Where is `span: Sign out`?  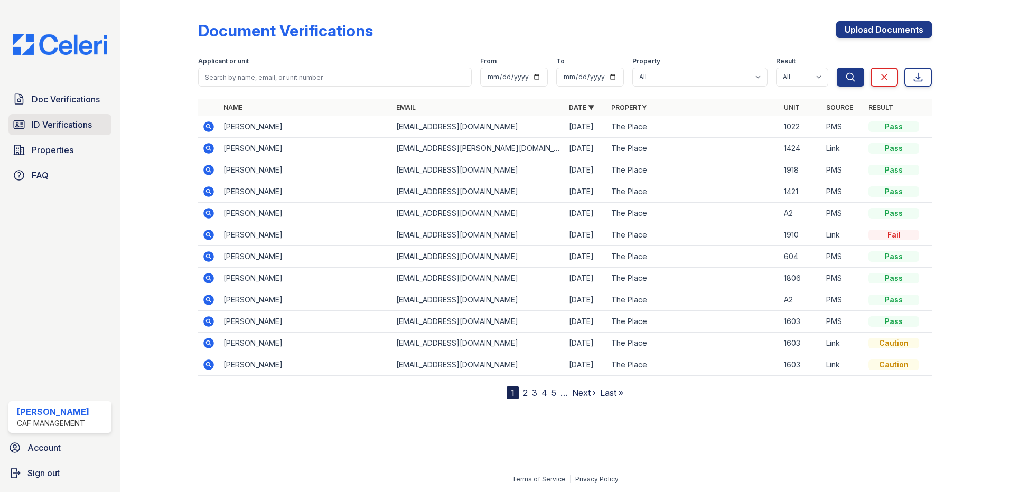
span: Sign out is located at coordinates (43, 473).